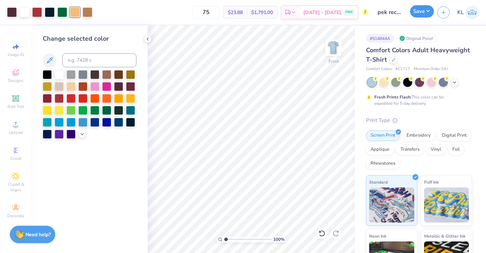 The height and width of the screenshot is (253, 486). What do you see at coordinates (461, 12) in the screenshot?
I see `span: KL` at bounding box center [461, 12].